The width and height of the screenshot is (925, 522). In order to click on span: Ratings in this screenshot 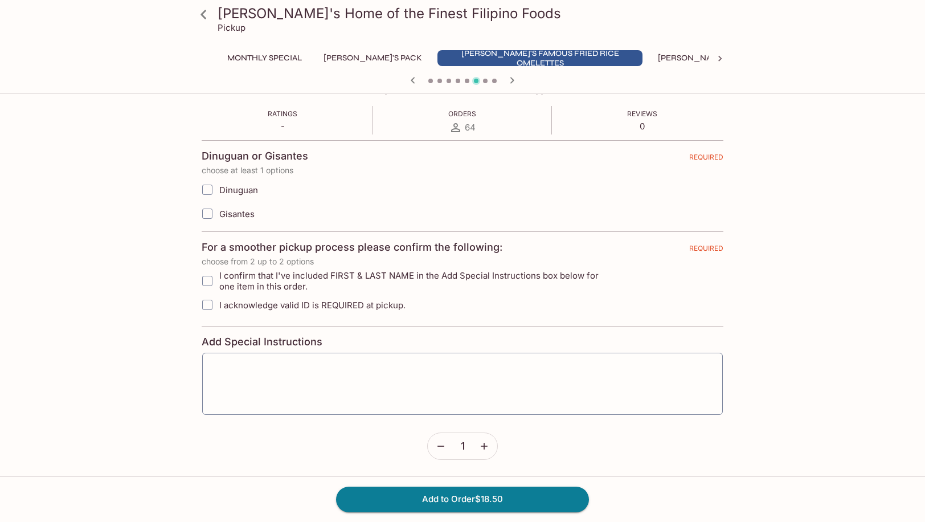, I will do `click(283, 113)`.